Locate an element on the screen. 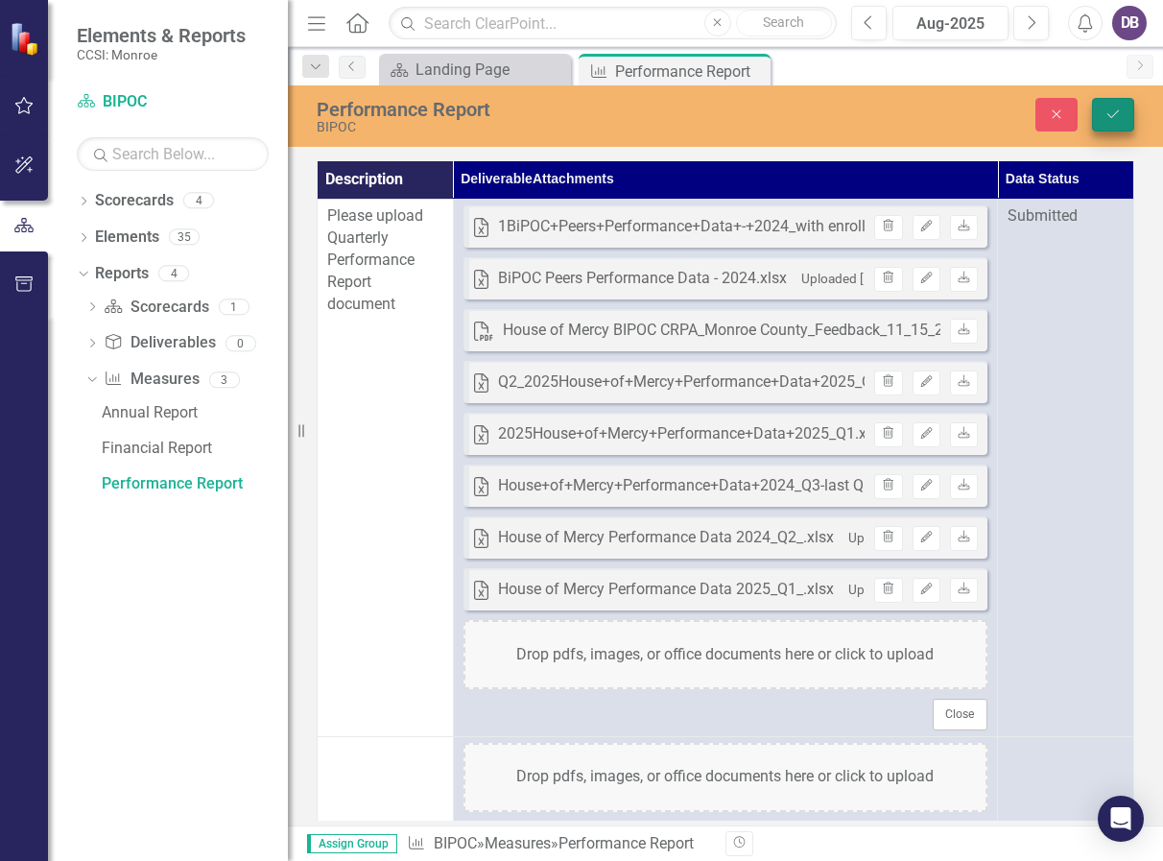  a: Annual Report is located at coordinates (192, 413).